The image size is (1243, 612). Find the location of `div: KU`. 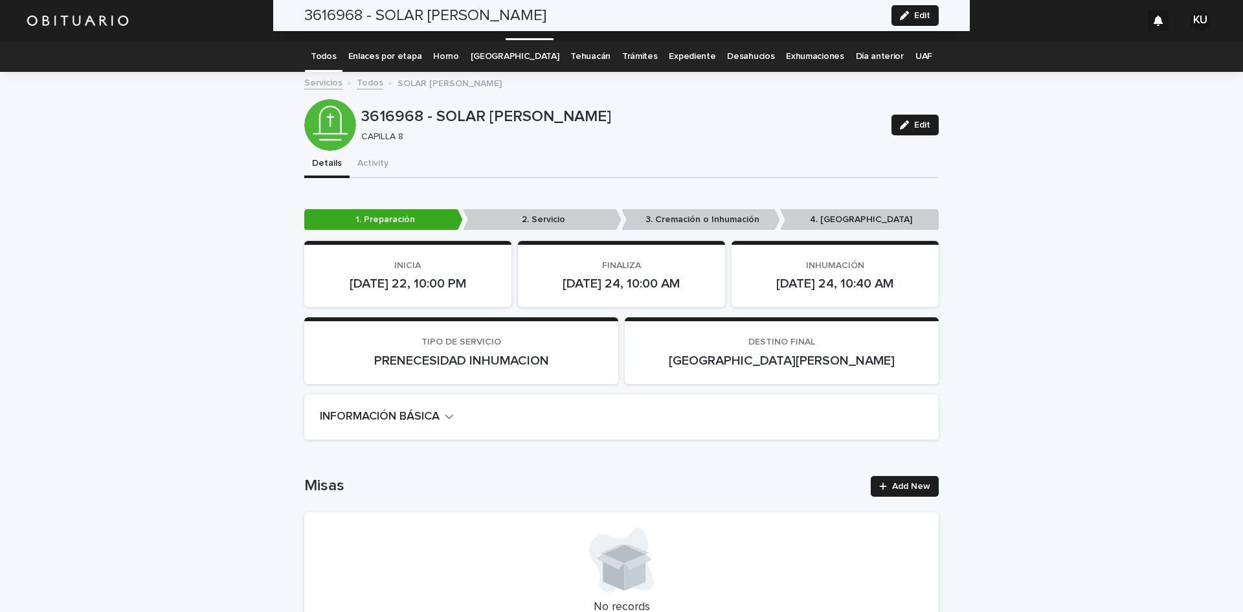

div: KU is located at coordinates (1200, 21).